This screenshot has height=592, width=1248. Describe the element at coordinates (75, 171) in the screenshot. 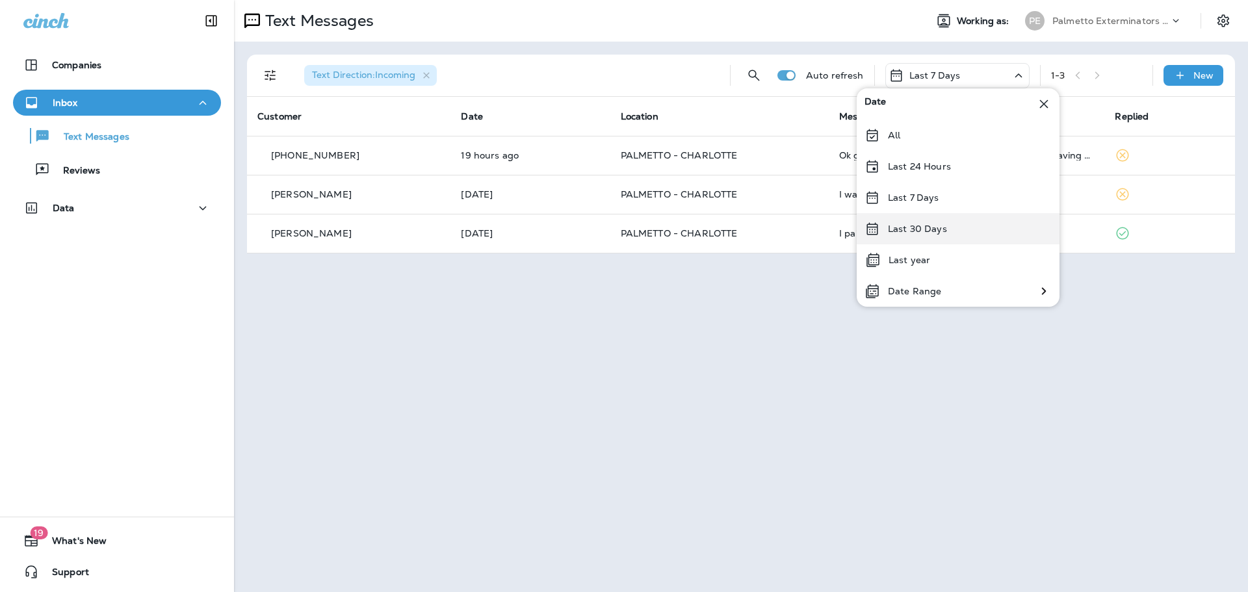

I see `p: Reviews` at that location.